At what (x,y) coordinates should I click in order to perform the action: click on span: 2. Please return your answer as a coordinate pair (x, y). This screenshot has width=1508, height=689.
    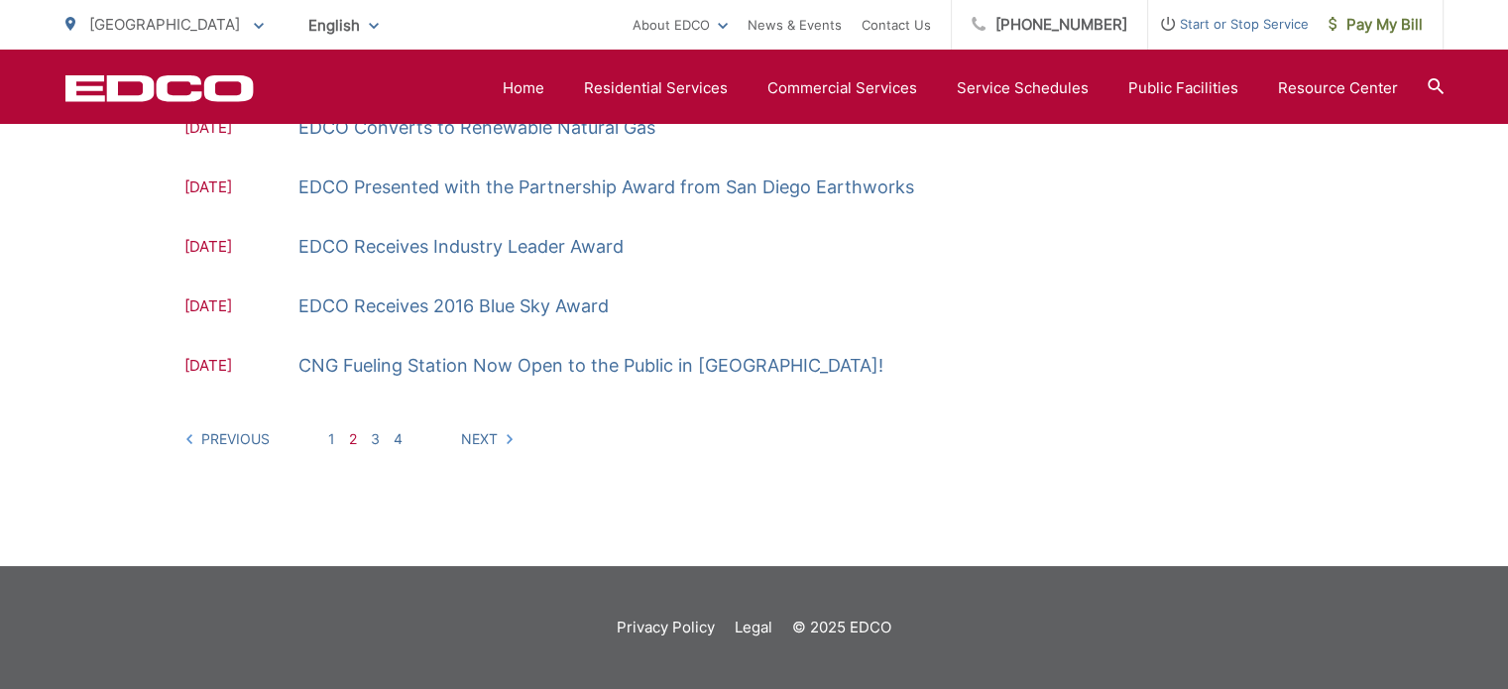
    Looking at the image, I should click on (353, 438).